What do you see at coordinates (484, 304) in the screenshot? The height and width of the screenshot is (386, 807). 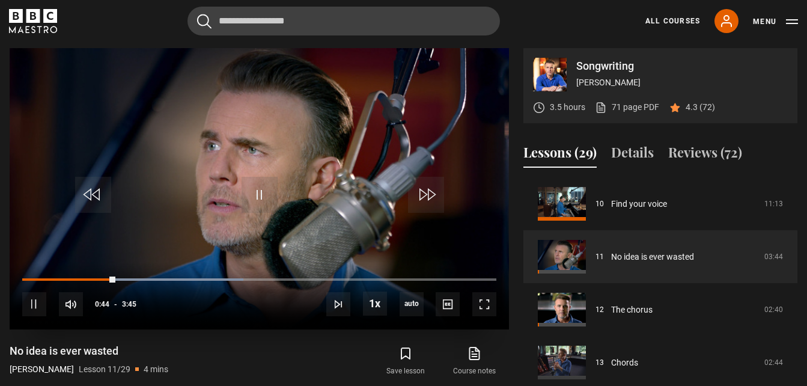 I see `button: Fullscreen` at bounding box center [484, 304].